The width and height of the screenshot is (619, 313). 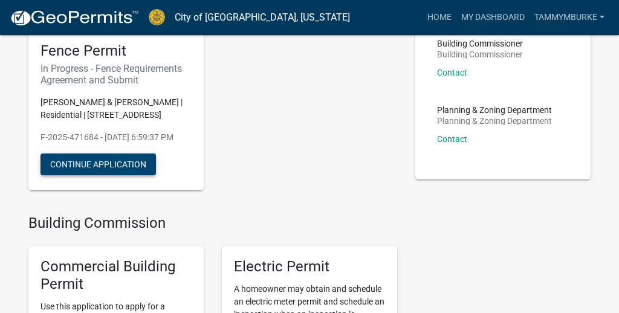 I want to click on a: Tammymburke, so click(x=569, y=18).